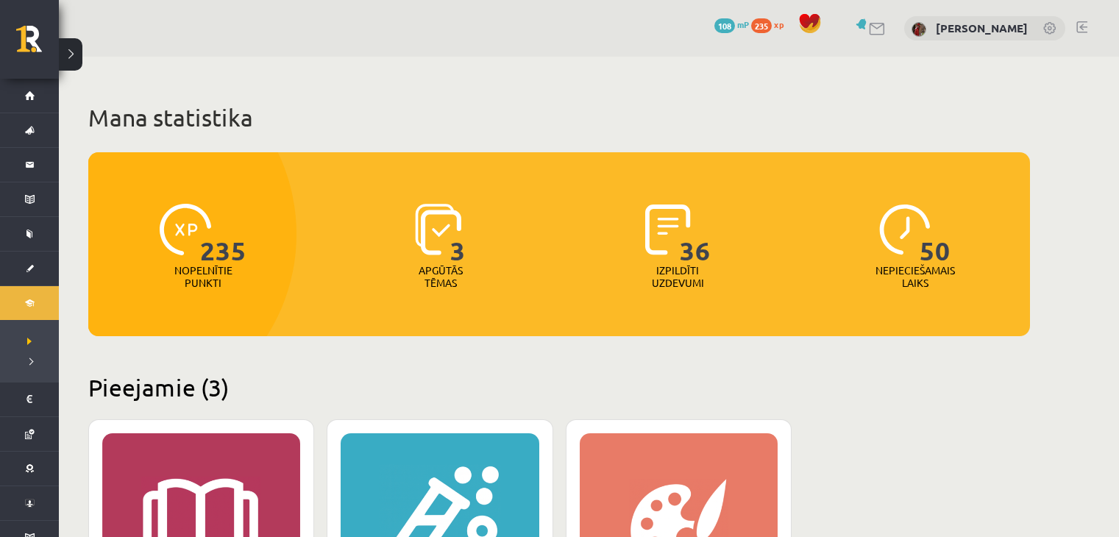 The height and width of the screenshot is (537, 1119). I want to click on a: Rīgas 1. Tālmācības vidusskola, so click(38, 44).